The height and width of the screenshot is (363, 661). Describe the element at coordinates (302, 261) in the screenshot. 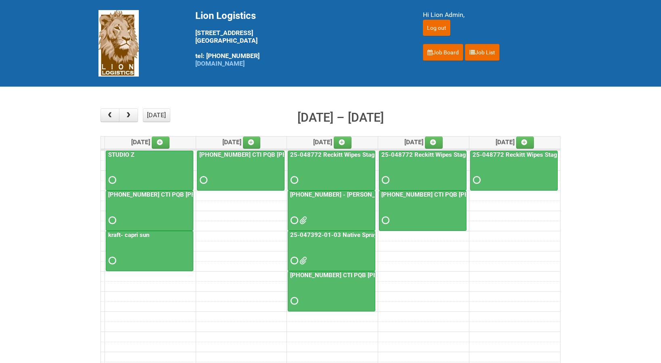

I see `span: 25-047392-01-03 JNF.DOC 25-047392-01-03 - MDN.xlsx` at that location.